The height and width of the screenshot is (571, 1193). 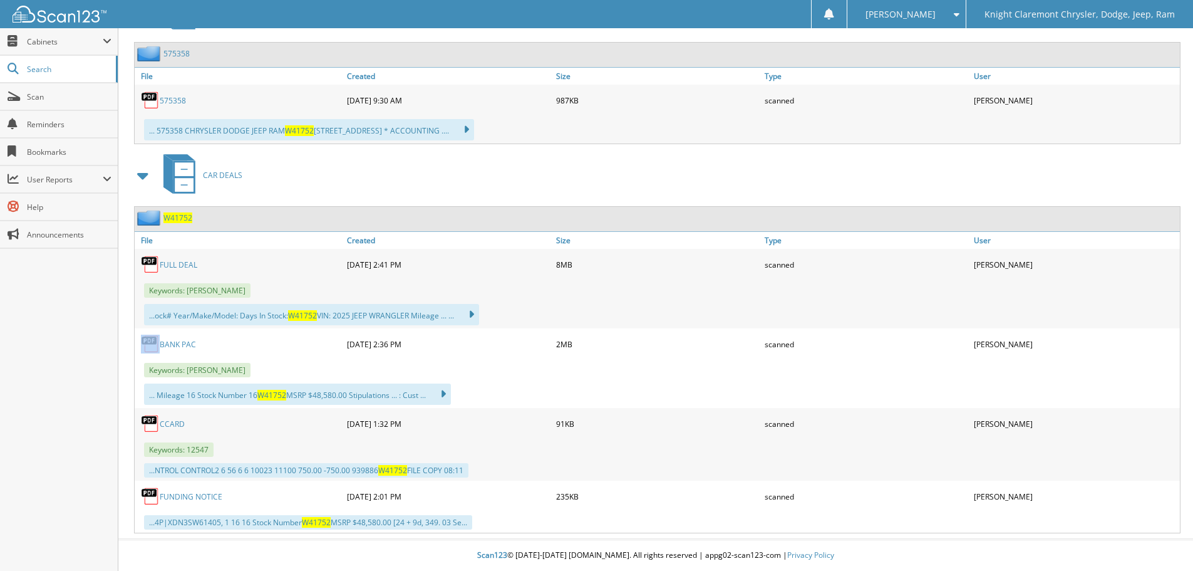 What do you see at coordinates (1080, 14) in the screenshot?
I see `span: Knight Claremont Chrysler, Dodge, Jeep, Ram` at bounding box center [1080, 14].